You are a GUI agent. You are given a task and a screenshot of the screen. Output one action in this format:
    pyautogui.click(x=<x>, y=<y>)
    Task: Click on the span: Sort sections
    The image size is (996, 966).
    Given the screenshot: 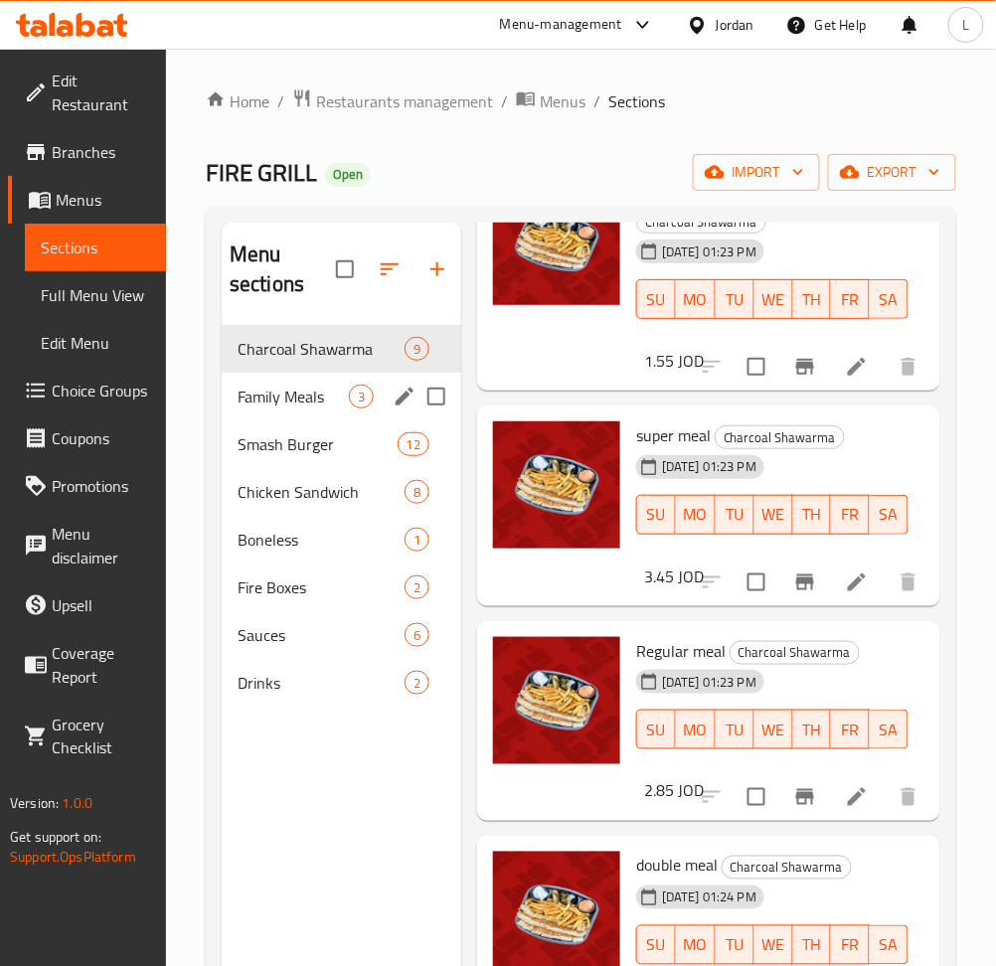 What is the action you would take?
    pyautogui.click(x=390, y=269)
    